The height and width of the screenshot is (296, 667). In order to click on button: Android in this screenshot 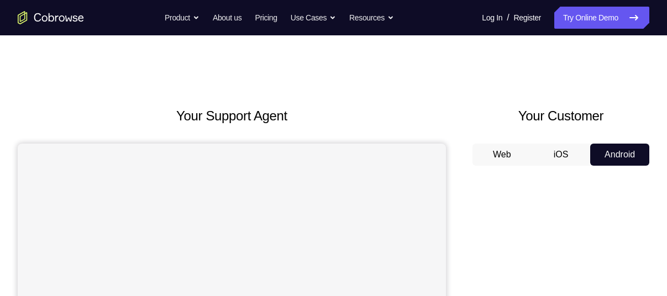, I will do `click(620, 155)`.